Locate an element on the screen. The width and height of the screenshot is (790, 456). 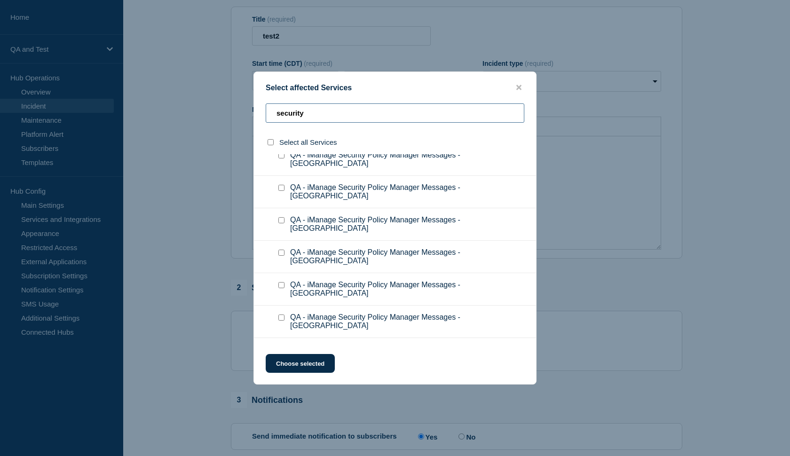
input: select all checkbox is located at coordinates (270, 142).